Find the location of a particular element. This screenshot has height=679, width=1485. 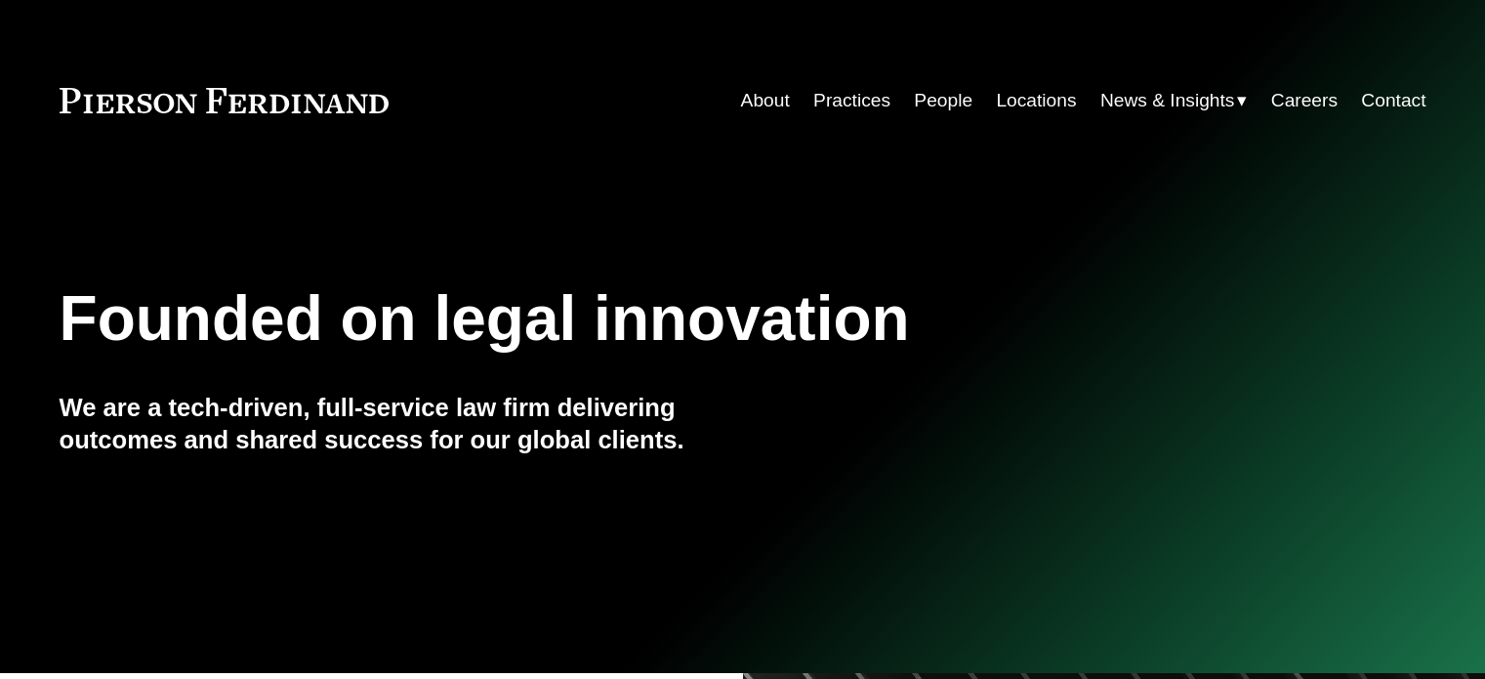

a: folder dropdown is located at coordinates (1174, 101).